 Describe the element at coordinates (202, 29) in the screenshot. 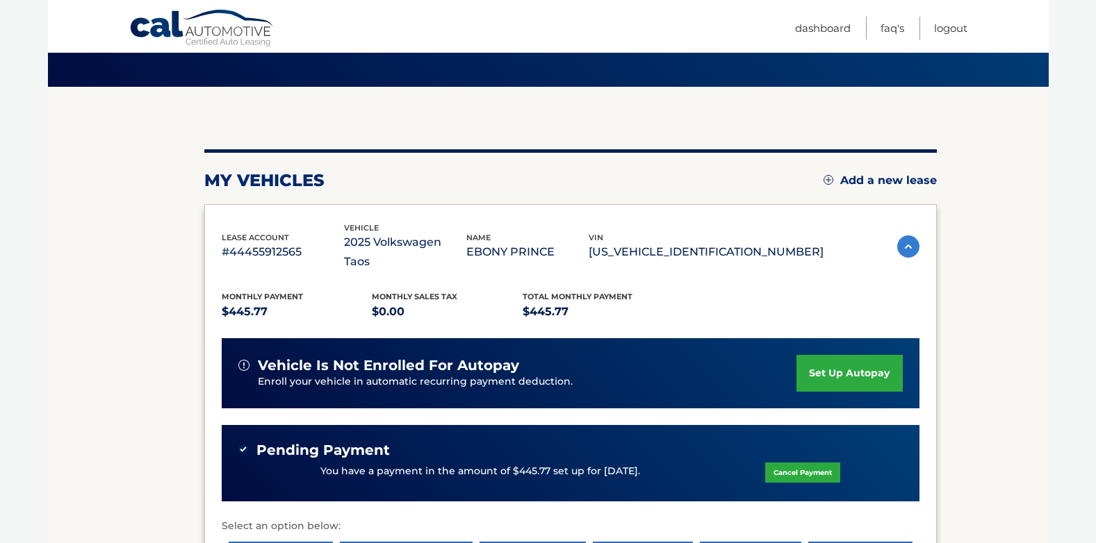

I see `a: Cal Automotive` at that location.